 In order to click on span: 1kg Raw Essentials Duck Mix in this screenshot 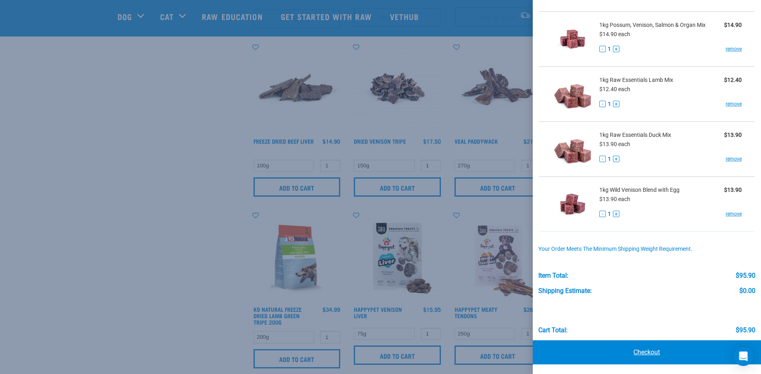, I will do `click(635, 135)`.